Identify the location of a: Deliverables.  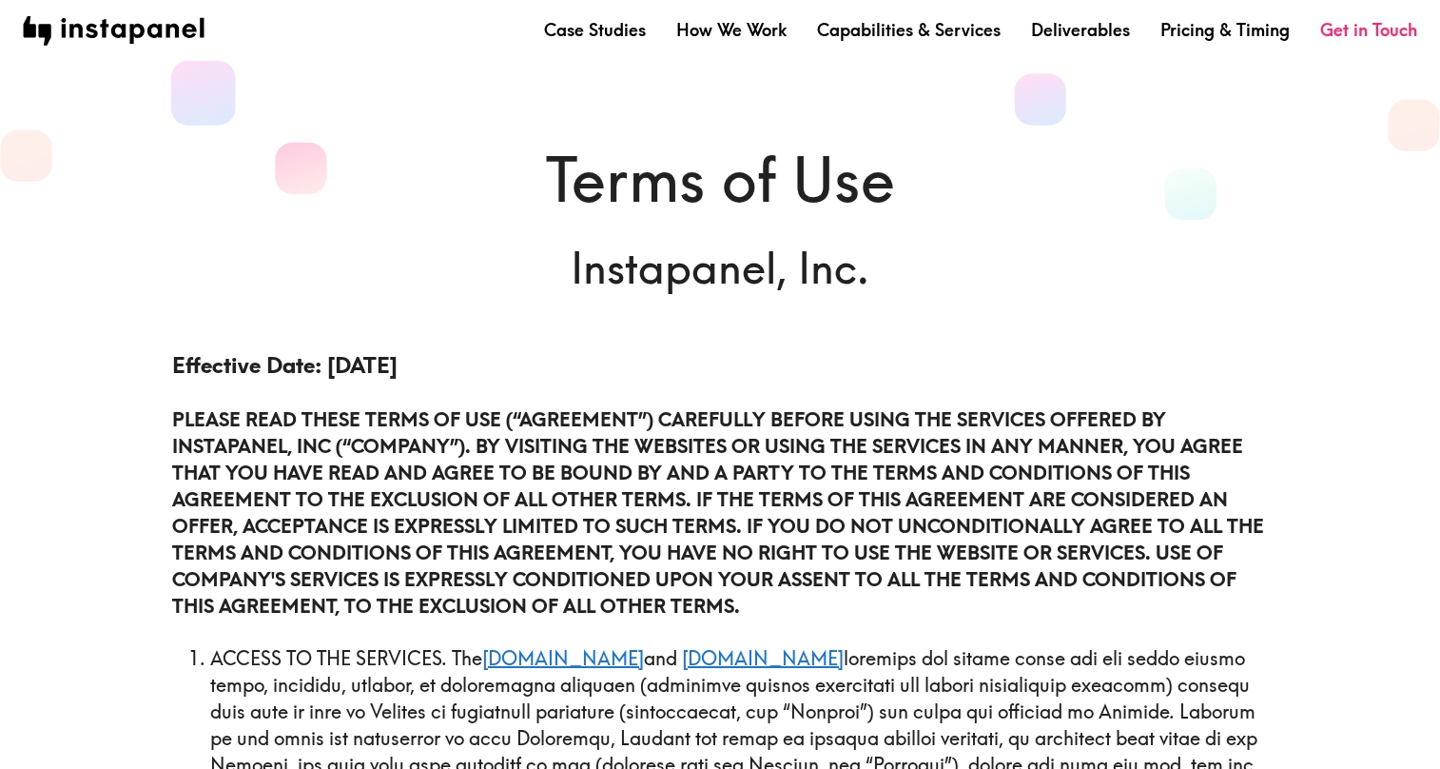
(1081, 29).